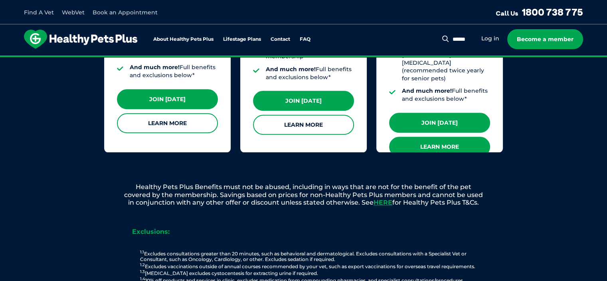  Describe the element at coordinates (143, 271) in the screenshot. I see `sup: 1.3` at that location.